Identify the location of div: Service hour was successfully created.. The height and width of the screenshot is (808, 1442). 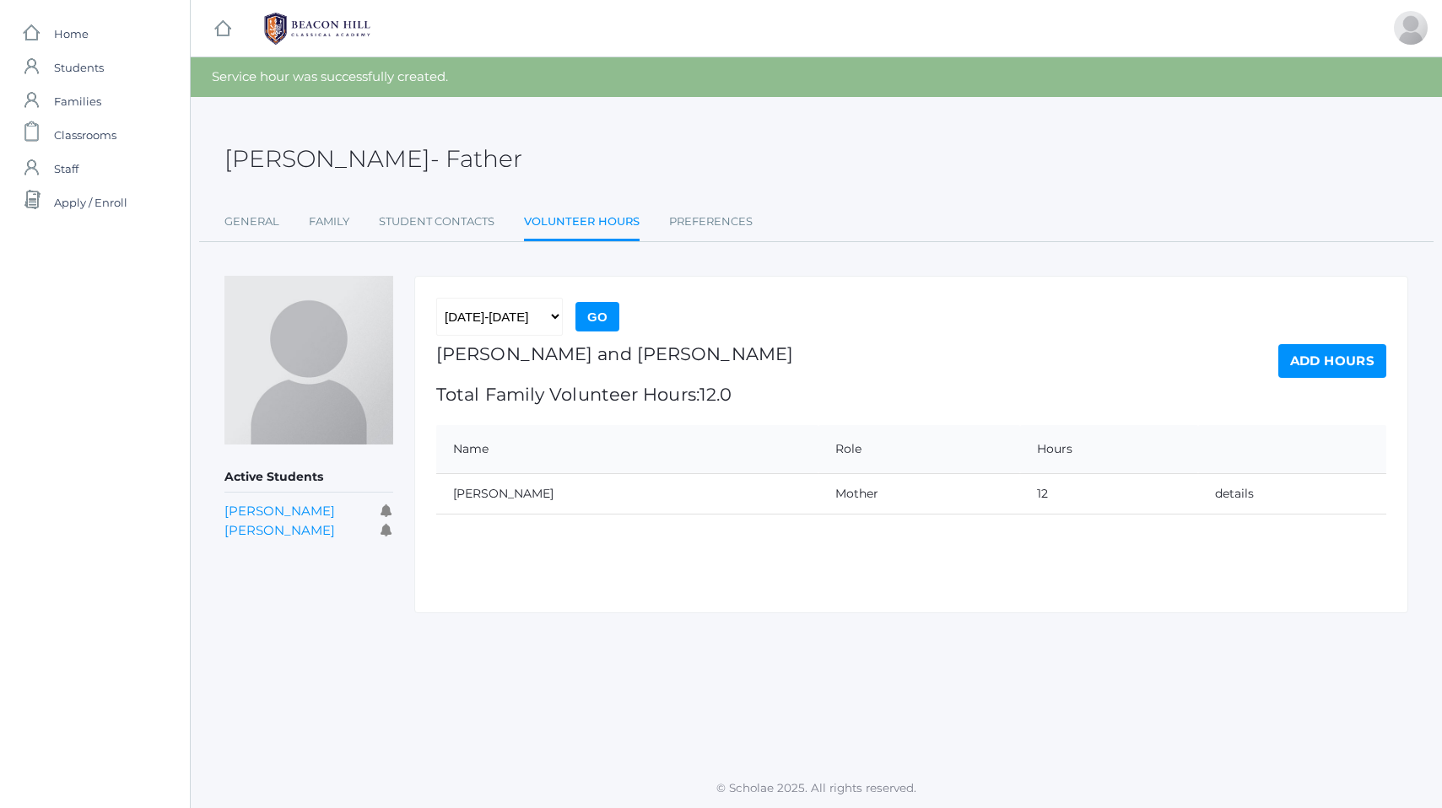
(816, 77).